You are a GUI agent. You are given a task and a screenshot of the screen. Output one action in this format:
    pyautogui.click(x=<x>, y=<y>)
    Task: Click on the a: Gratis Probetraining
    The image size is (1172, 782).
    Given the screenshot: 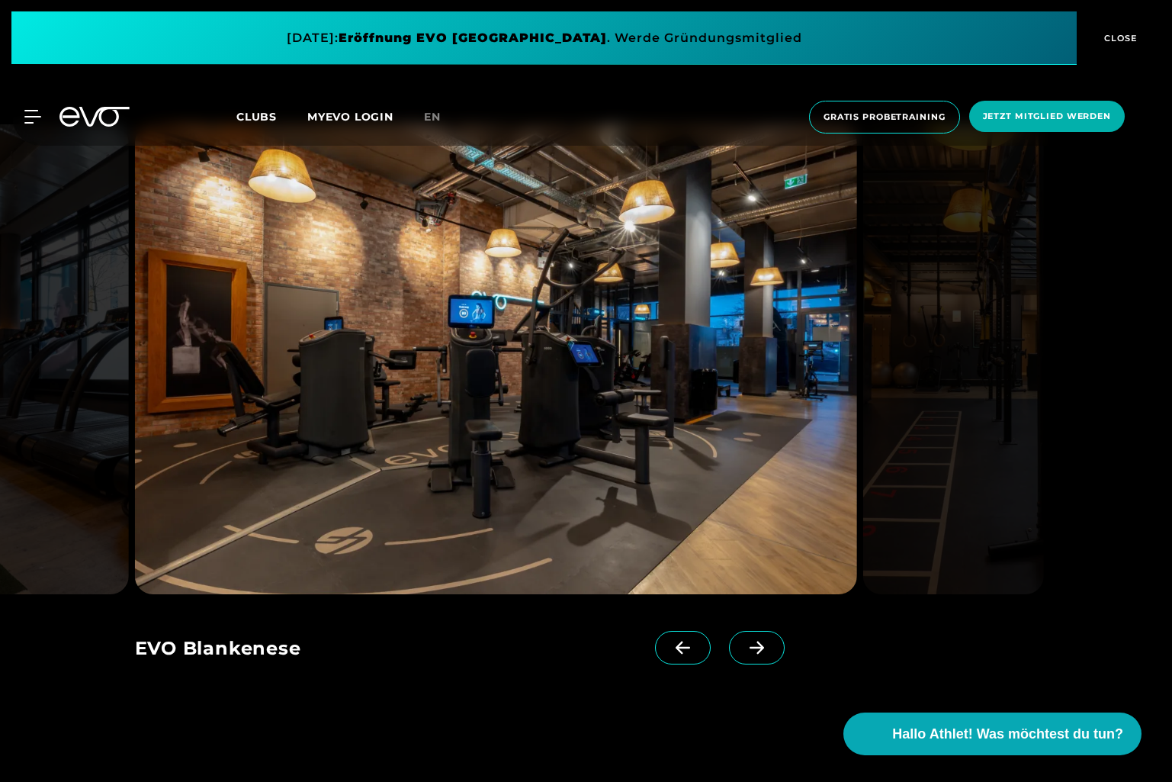 What is the action you would take?
    pyautogui.click(x=884, y=117)
    